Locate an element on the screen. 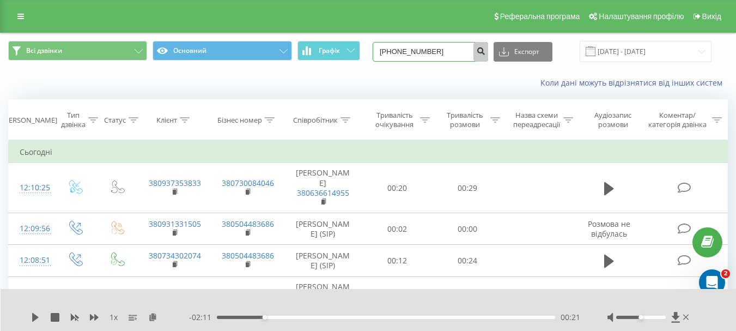 The height and width of the screenshot is (331, 736). div: Тип дзвінка is located at coordinates (73, 120).